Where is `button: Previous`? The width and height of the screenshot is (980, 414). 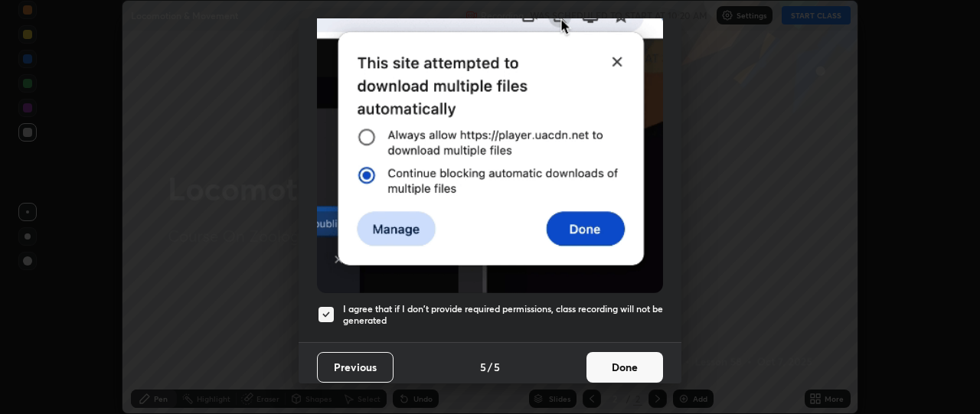 button: Previous is located at coordinates (355, 368).